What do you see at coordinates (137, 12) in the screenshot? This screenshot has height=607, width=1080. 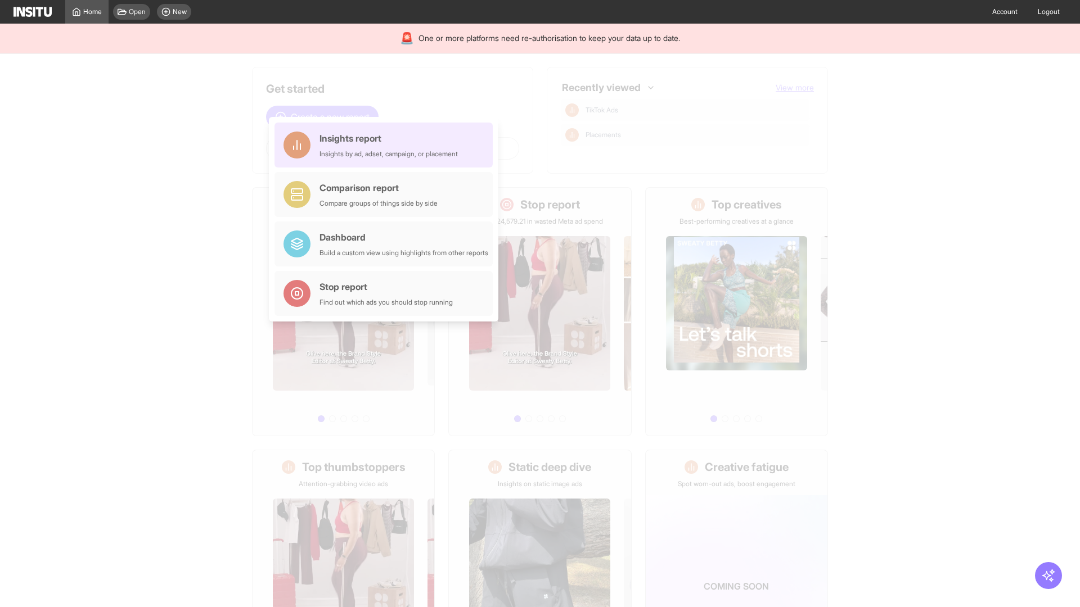 I see `span: Open` at bounding box center [137, 12].